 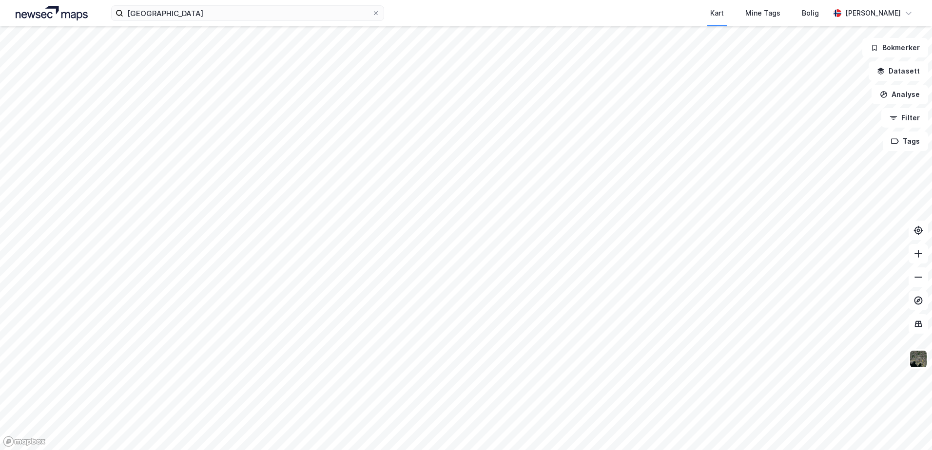 I want to click on img: logo.a4113a55bc3d86da70a041830d287a7e.svg, so click(x=52, y=13).